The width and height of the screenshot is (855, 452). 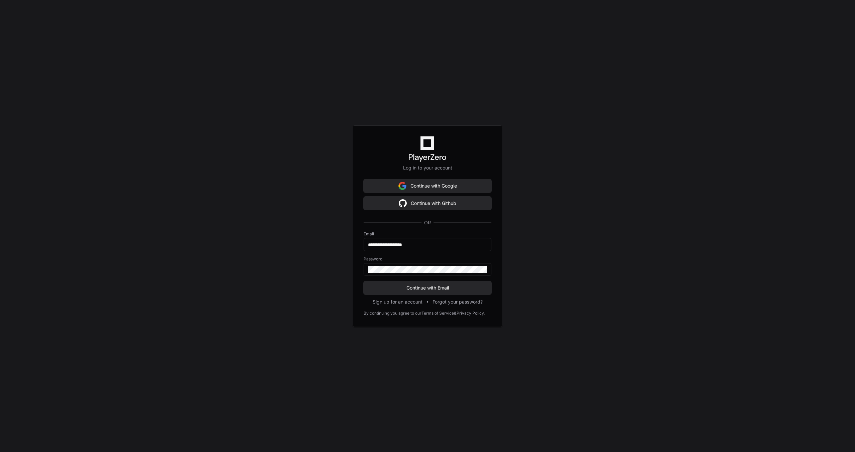 What do you see at coordinates (392, 313) in the screenshot?
I see `div: By continuing you agree to our` at bounding box center [392, 313].